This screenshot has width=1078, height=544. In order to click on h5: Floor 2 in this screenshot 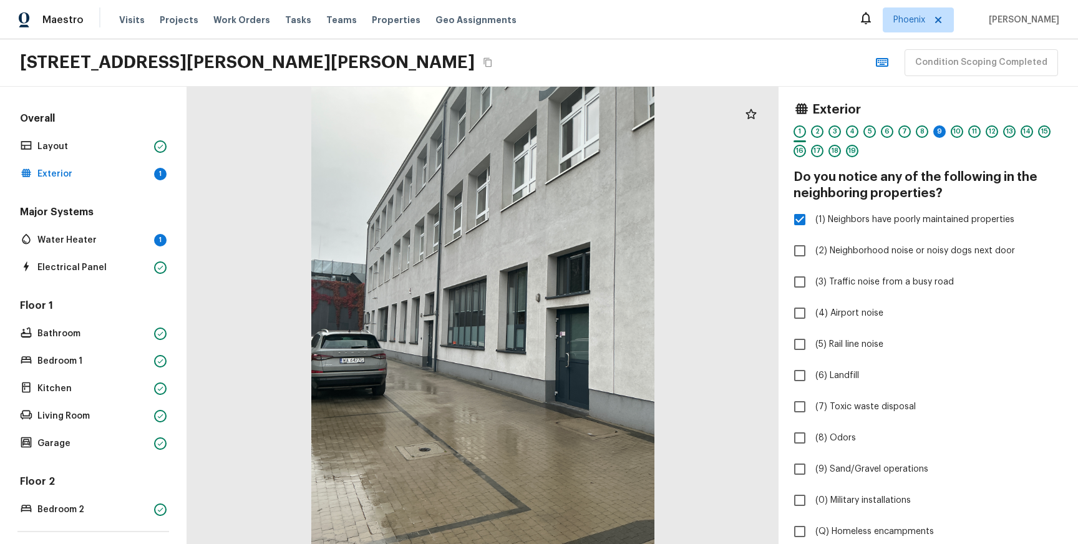, I will do `click(93, 483)`.